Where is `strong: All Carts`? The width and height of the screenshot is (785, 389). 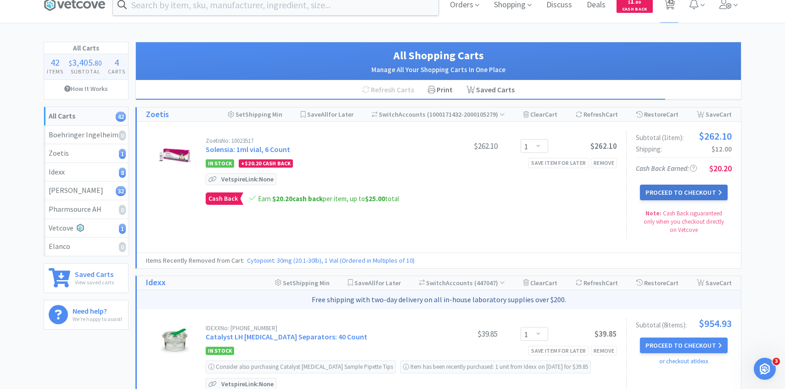
strong: All Carts is located at coordinates (62, 116).